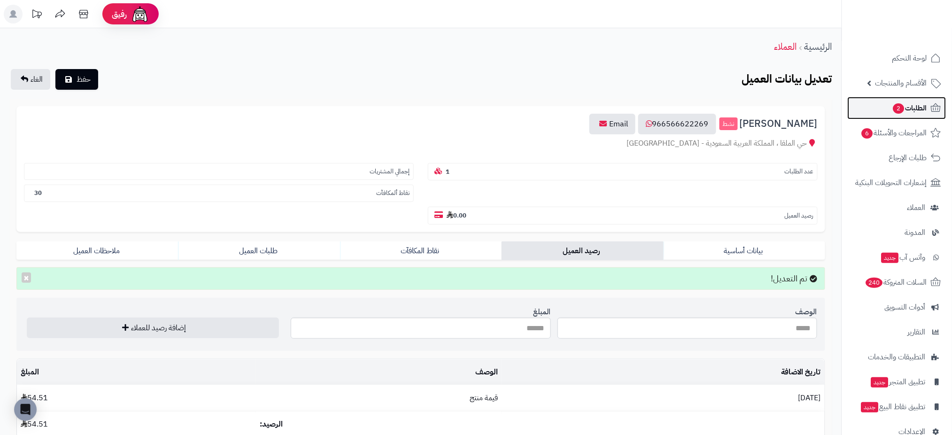 The width and height of the screenshot is (952, 435). Describe the element at coordinates (898, 382) in the screenshot. I see `span: تطبيق المتجر` at that location.